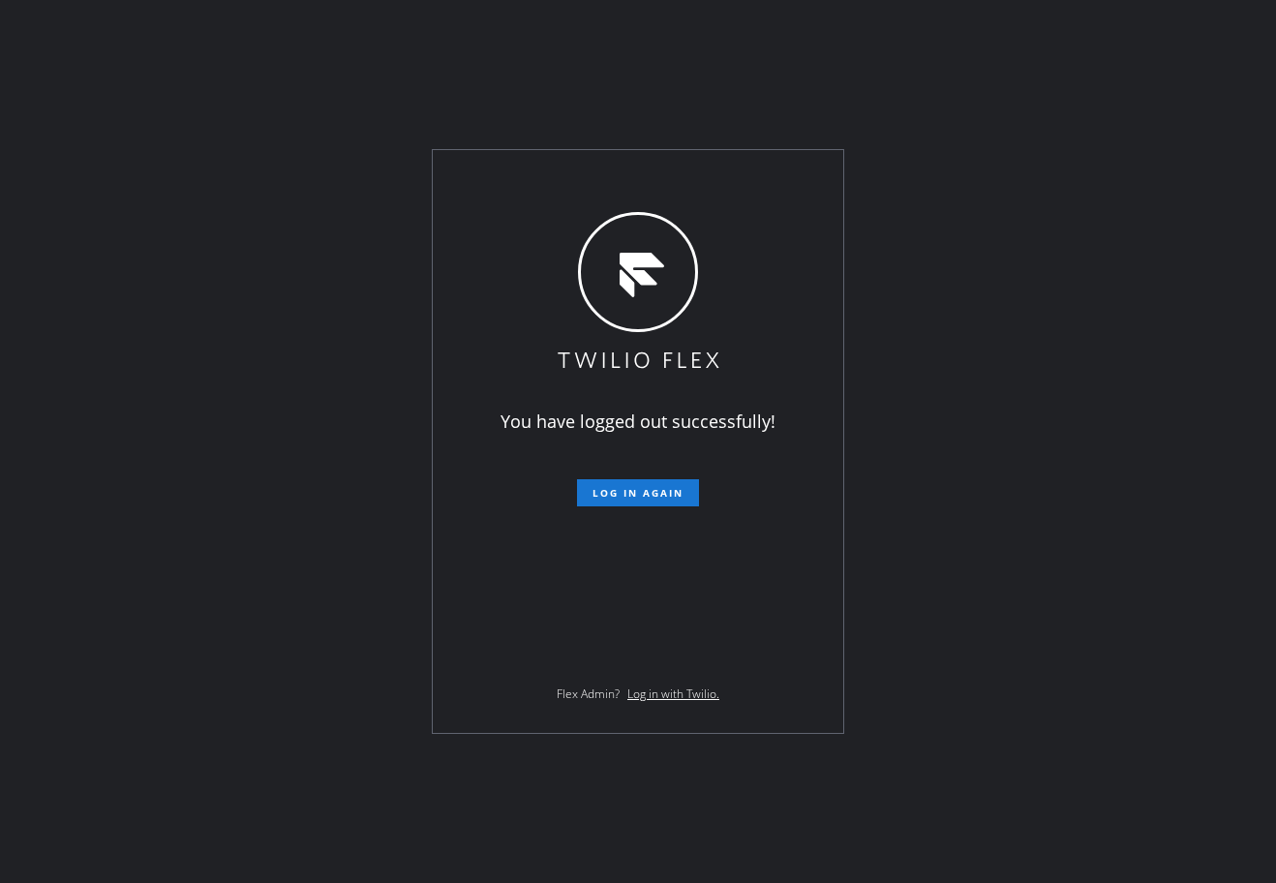 The width and height of the screenshot is (1276, 883). What do you see at coordinates (673, 693) in the screenshot?
I see `a: Log in with Twilio.` at bounding box center [673, 693].